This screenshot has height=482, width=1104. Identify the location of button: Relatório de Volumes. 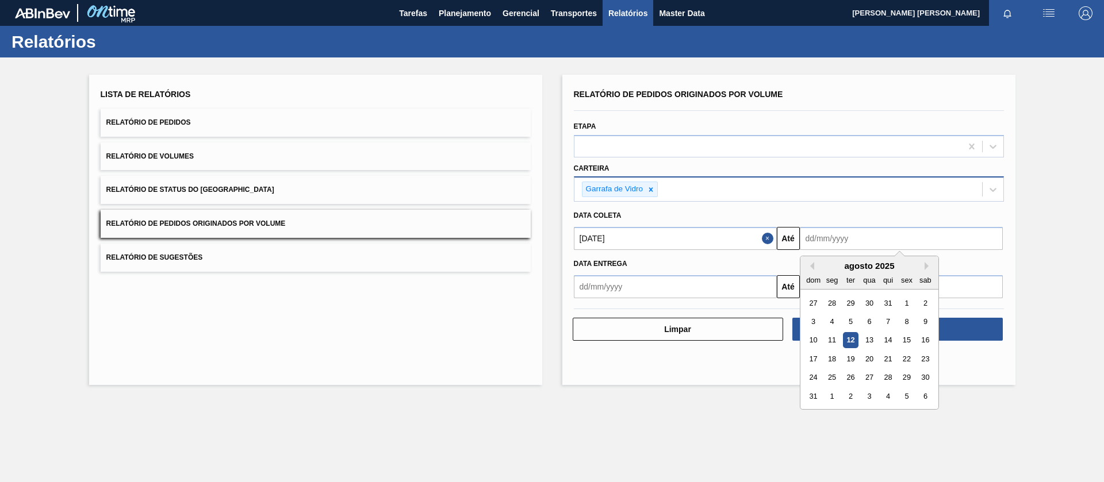
(316, 156).